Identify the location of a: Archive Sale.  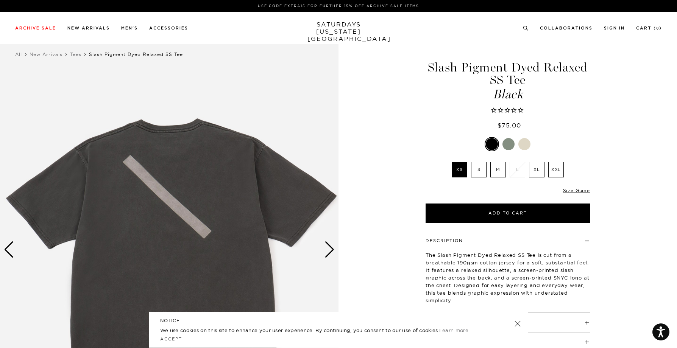
(36, 28).